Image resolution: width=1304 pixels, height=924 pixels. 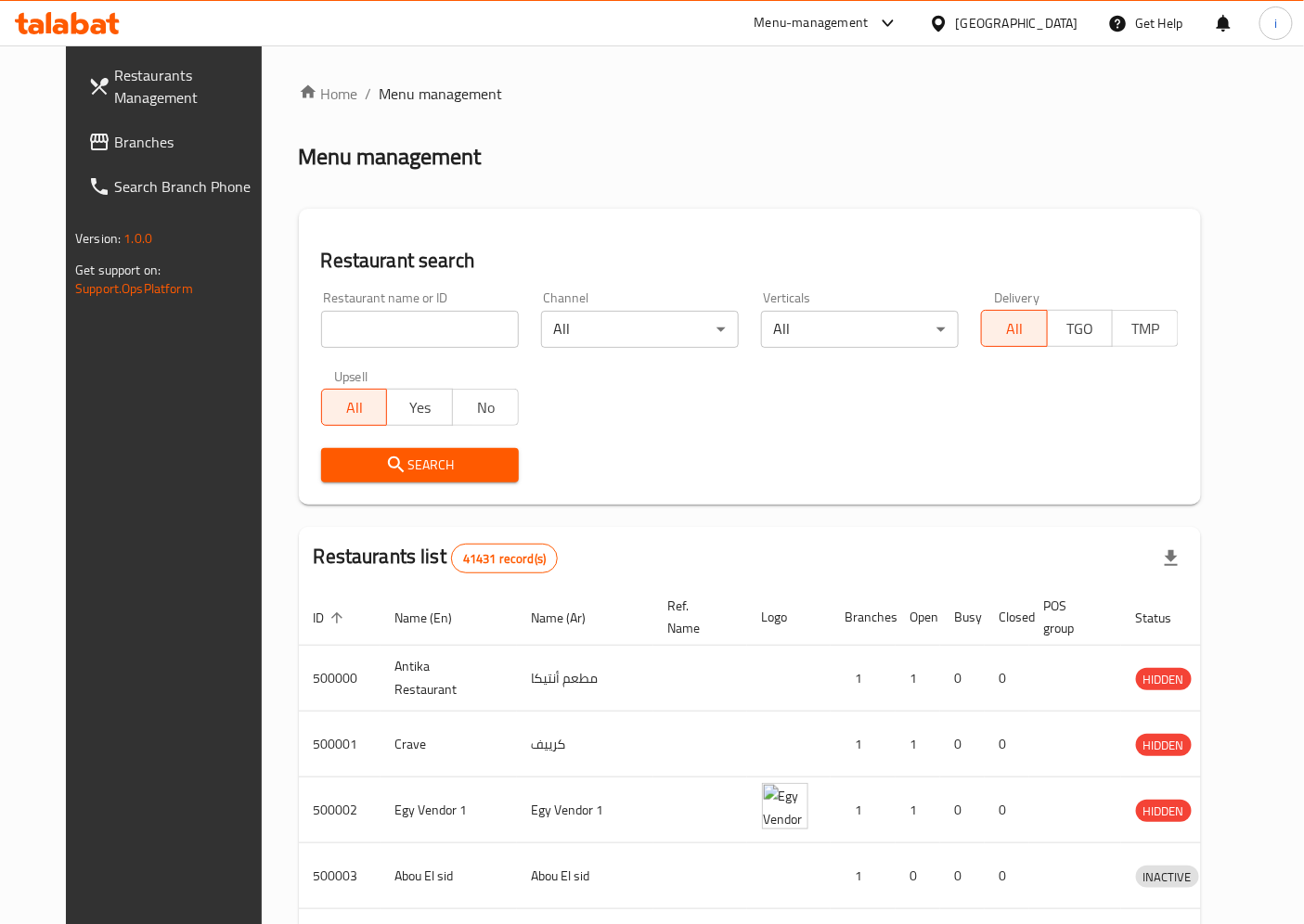 I want to click on button: Yes, so click(x=419, y=407).